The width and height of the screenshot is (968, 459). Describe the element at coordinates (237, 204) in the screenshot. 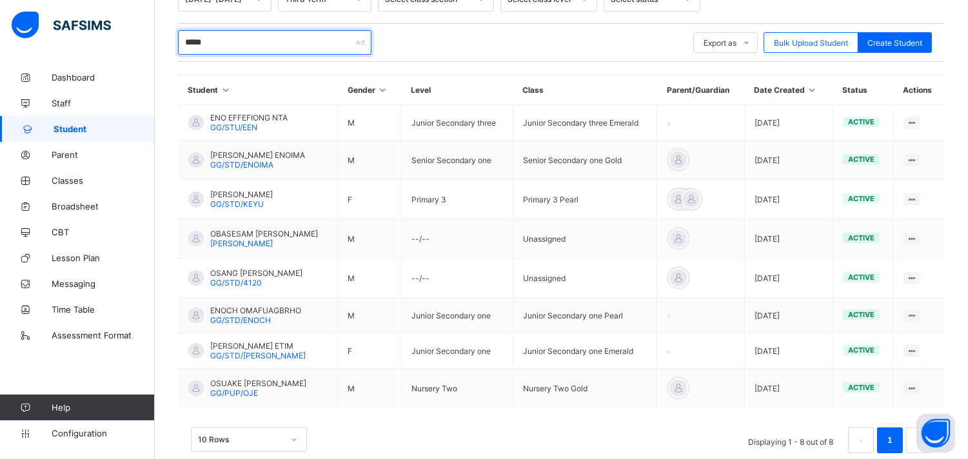

I see `span: GG/STD/KEYU` at that location.